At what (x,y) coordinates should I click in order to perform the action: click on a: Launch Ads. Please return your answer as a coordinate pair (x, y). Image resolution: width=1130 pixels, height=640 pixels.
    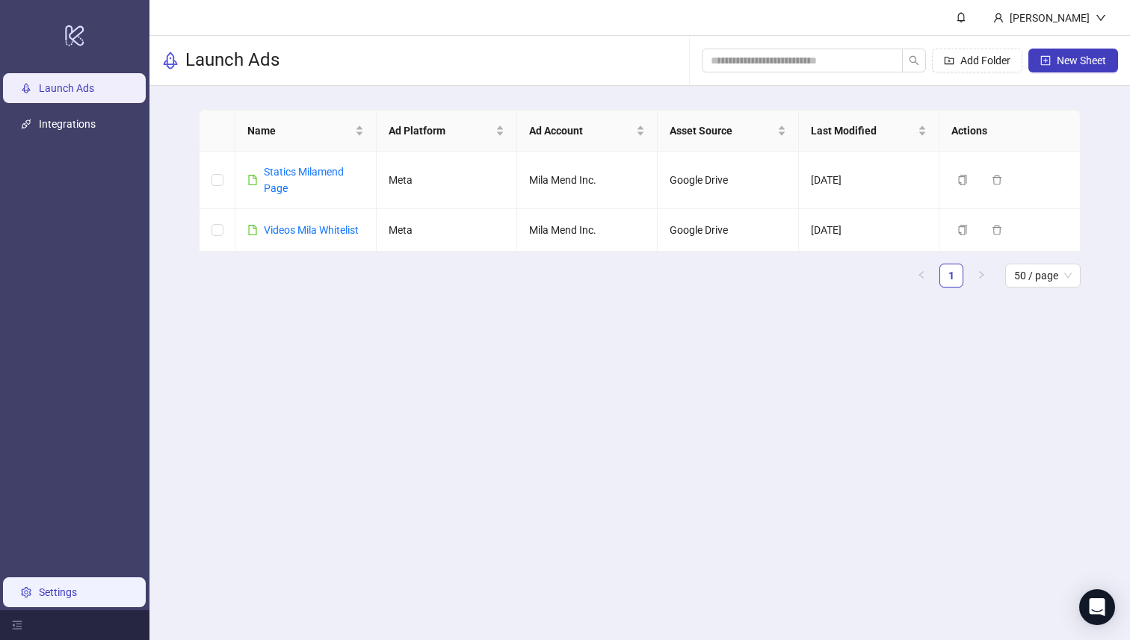
    Looking at the image, I should click on (66, 89).